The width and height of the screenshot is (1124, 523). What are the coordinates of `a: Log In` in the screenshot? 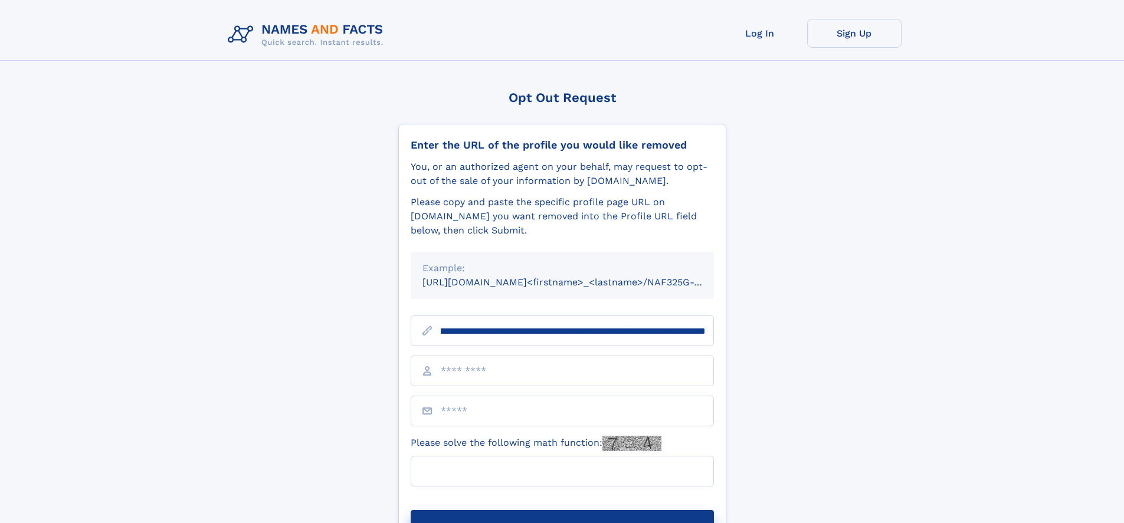 It's located at (760, 33).